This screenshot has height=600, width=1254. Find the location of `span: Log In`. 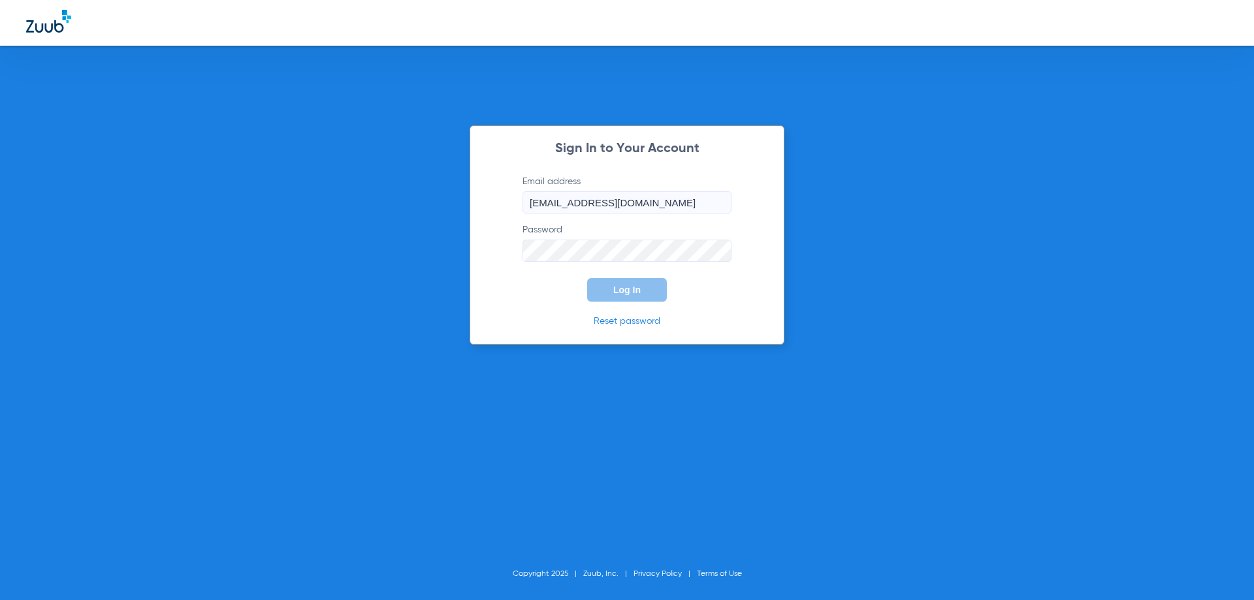

span: Log In is located at coordinates (627, 290).